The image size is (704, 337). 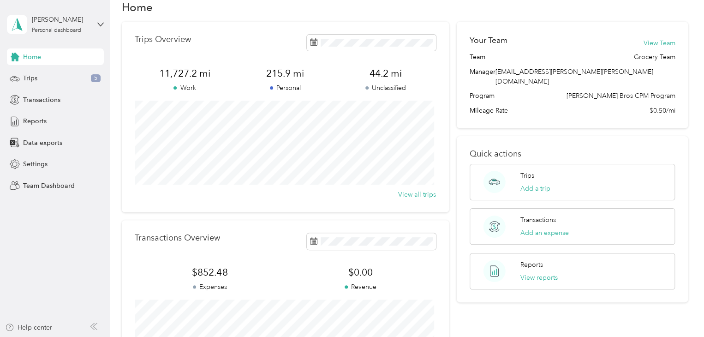 What do you see at coordinates (535, 188) in the screenshot?
I see `button: Add a trip` at bounding box center [535, 188].